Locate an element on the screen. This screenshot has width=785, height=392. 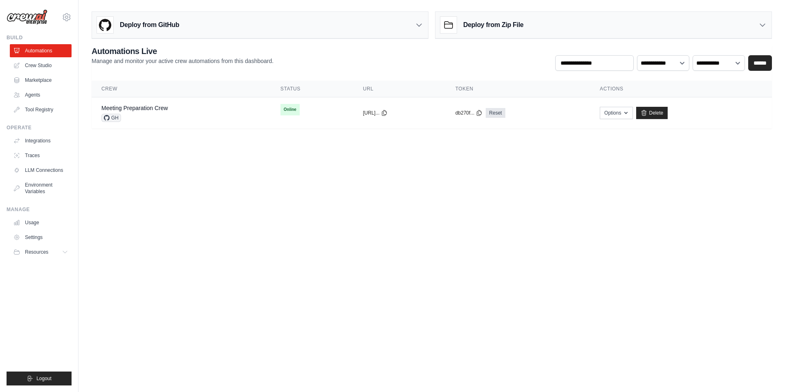
a: Traces is located at coordinates (40, 155).